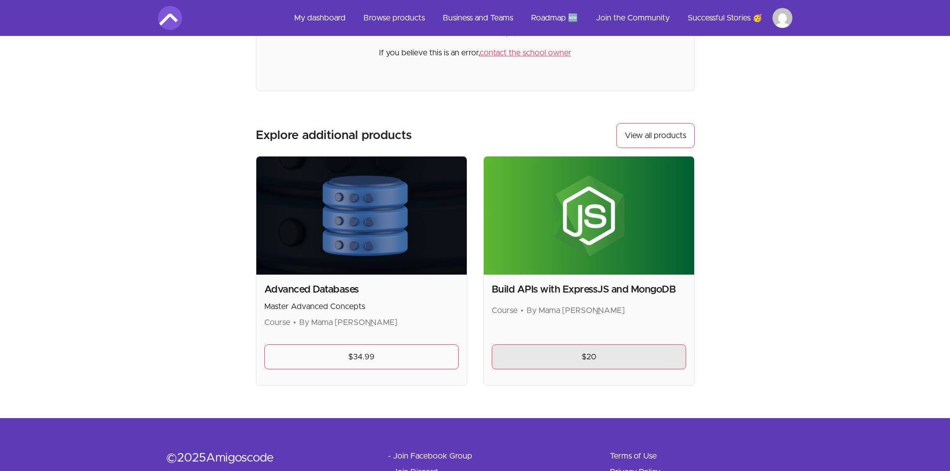  I want to click on nav: Main, so click(539, 18).